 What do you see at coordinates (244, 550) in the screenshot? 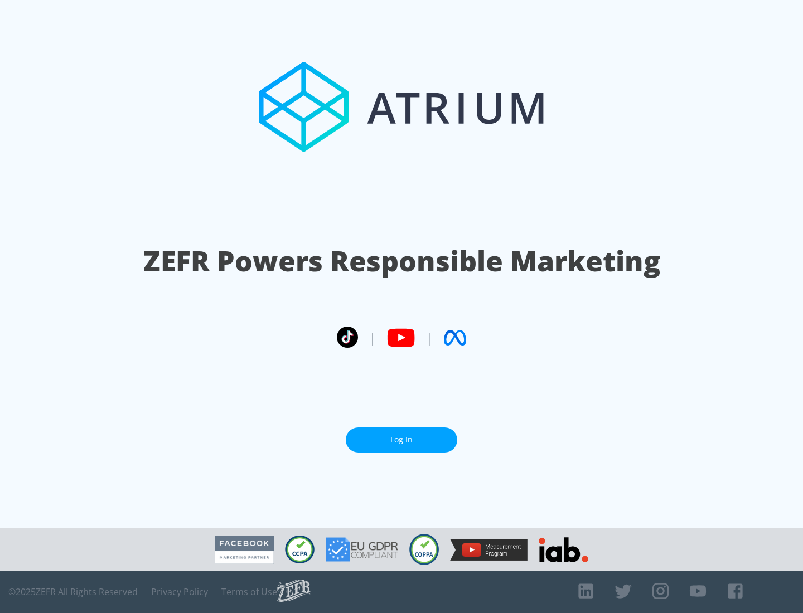
I see `img: Facebook Marketing Partner` at bounding box center [244, 550].